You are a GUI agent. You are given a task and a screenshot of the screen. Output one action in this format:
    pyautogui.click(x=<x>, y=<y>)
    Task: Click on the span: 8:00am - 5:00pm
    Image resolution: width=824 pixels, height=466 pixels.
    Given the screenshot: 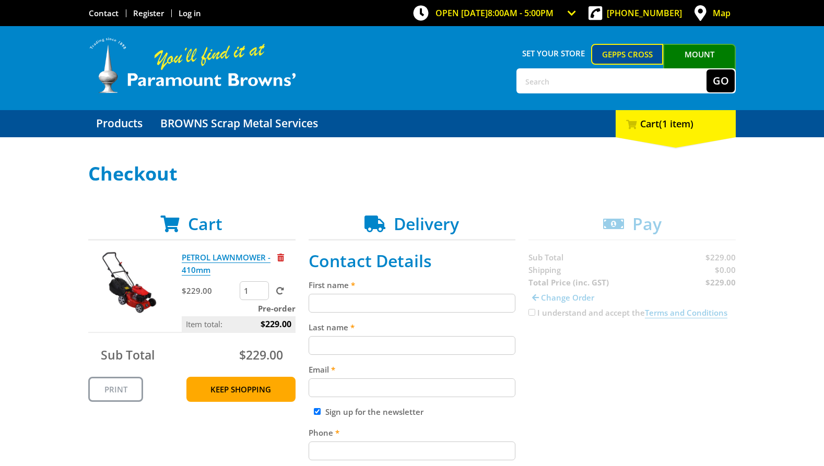 What is the action you would take?
    pyautogui.click(x=521, y=13)
    